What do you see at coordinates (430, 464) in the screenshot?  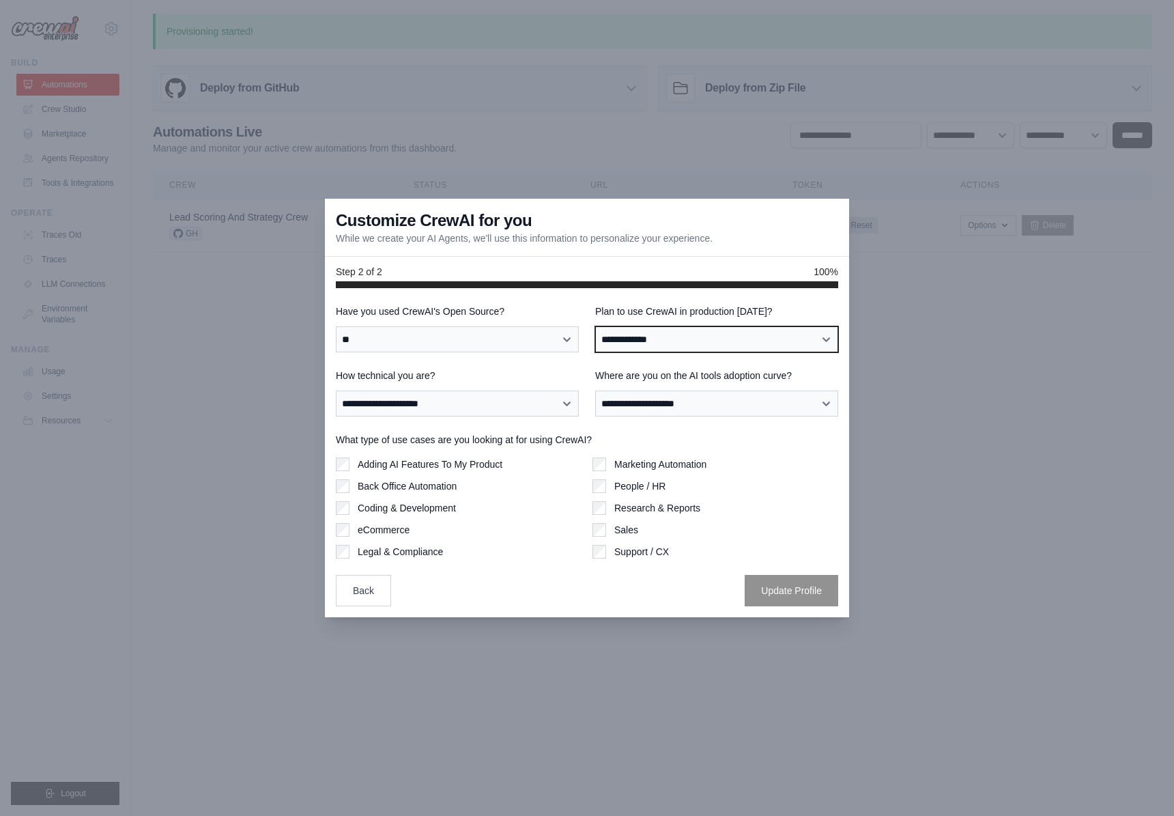 I see `label: Adding AI Features To My Product` at bounding box center [430, 464].